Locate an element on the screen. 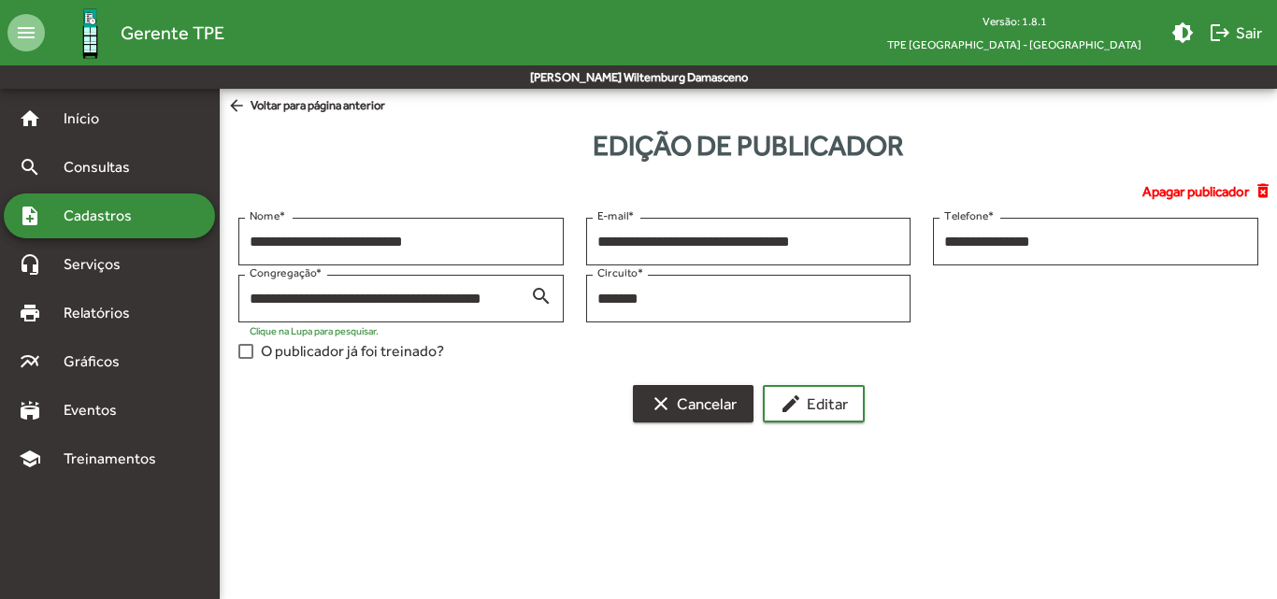 The image size is (1277, 599). mat-hint: Clique na Lupa para pesquisar. is located at coordinates (314, 331).